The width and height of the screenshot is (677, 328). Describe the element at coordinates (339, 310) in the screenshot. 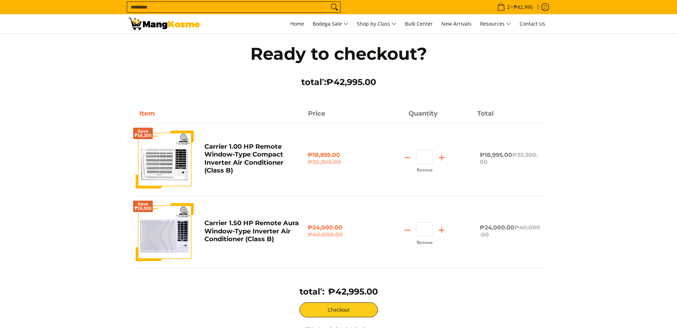

I see `button: Checkout` at that location.